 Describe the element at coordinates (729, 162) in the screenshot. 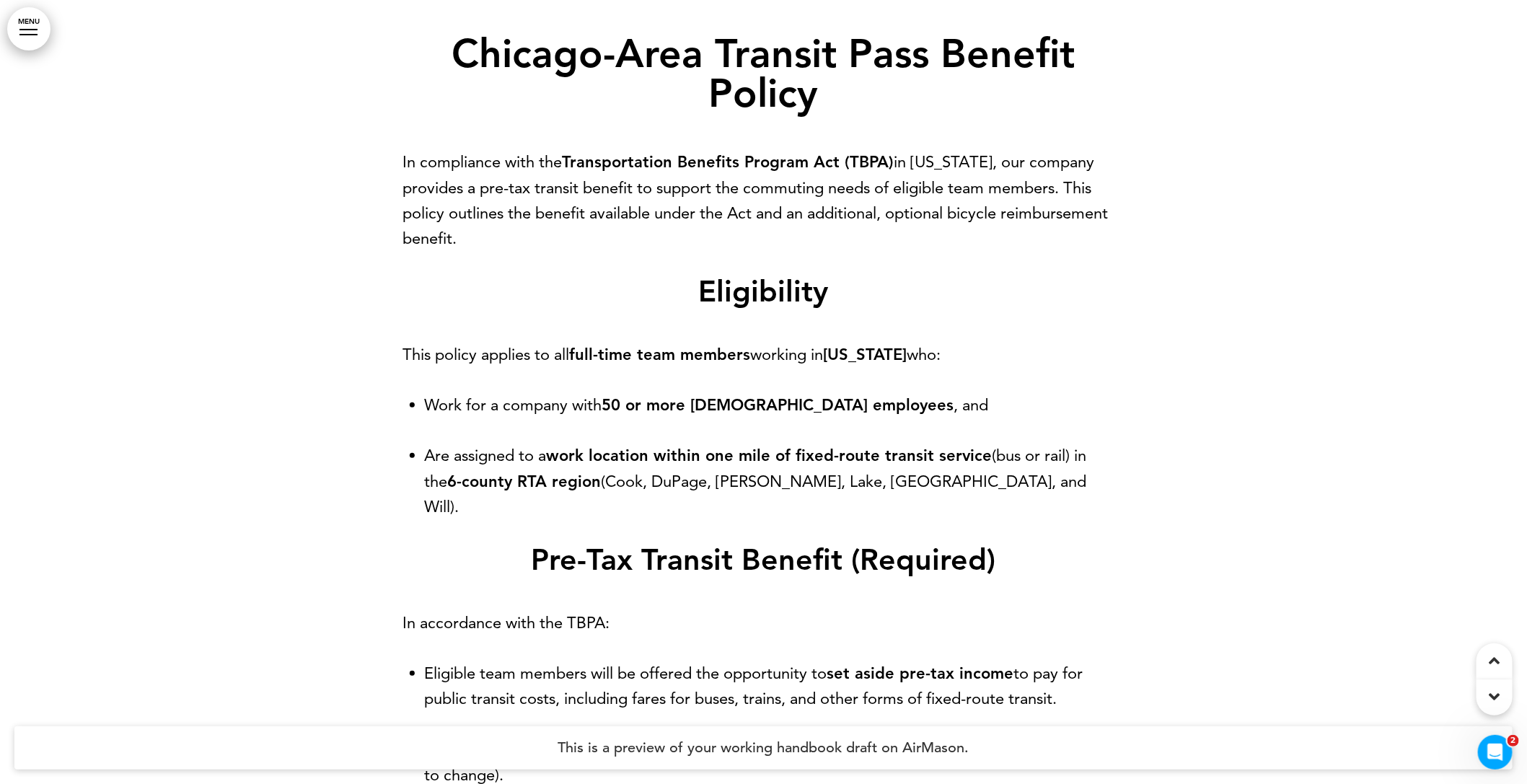

I see `strong: Transportation Benefits Program Act (TBPA)` at that location.